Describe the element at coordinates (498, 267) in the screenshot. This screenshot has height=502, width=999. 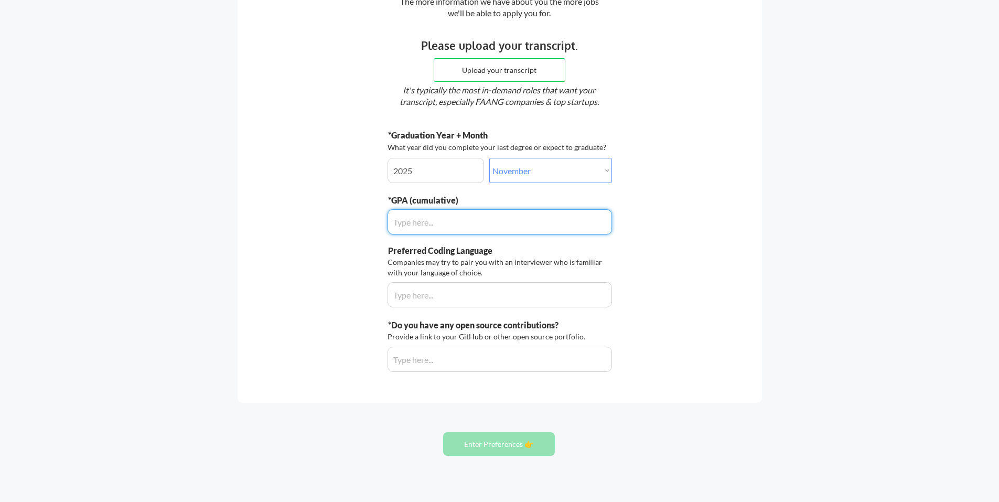
I see `div: Companies may try to pair you with an interviewer who is familiar with your language of choice.` at that location.